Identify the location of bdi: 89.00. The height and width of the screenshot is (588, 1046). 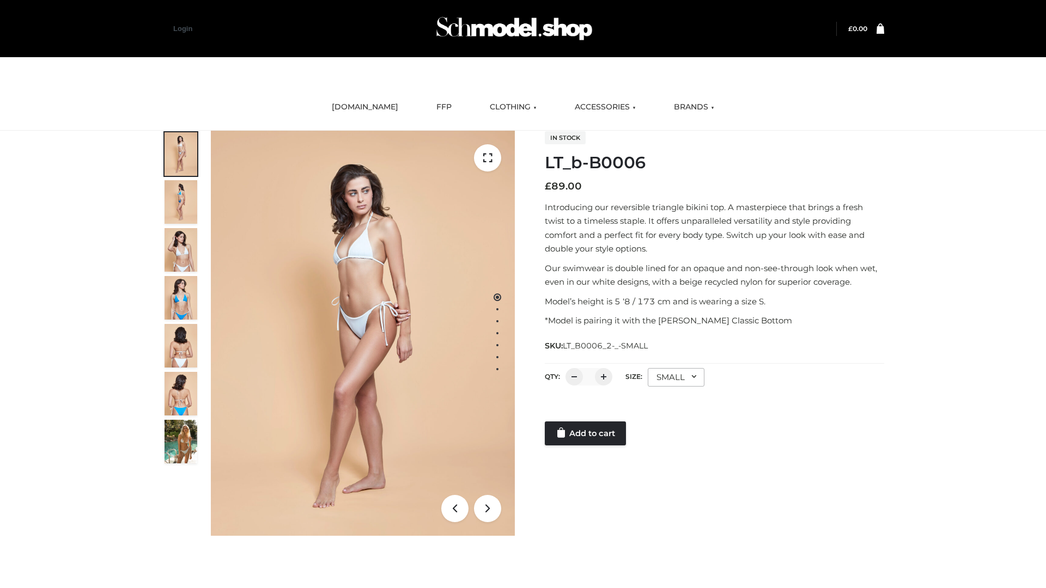
(563, 186).